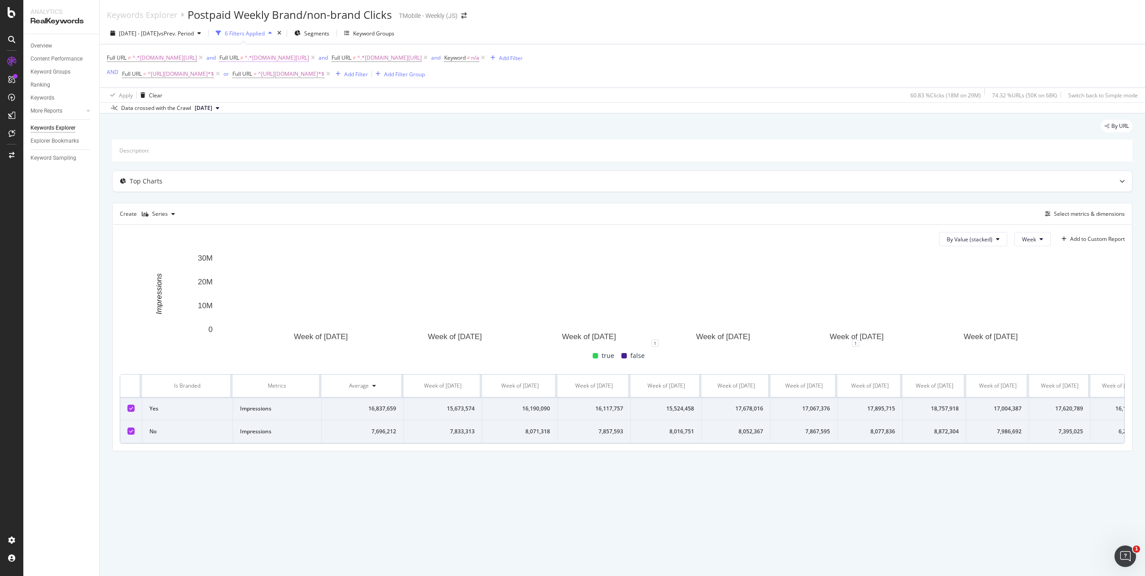  Describe the element at coordinates (61, 158) in the screenshot. I see `a: Keyword Sampling` at that location.